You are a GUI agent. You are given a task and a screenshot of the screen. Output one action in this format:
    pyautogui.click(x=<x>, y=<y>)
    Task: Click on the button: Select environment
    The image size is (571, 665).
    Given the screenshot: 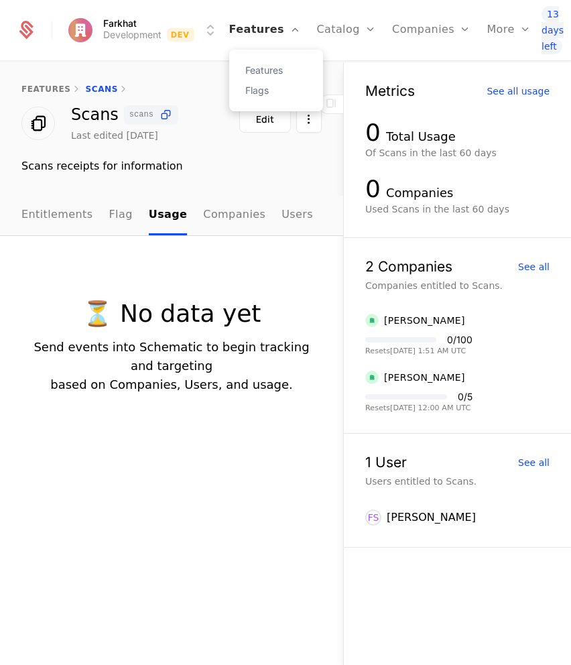 What is the action you would take?
    pyautogui.click(x=143, y=30)
    